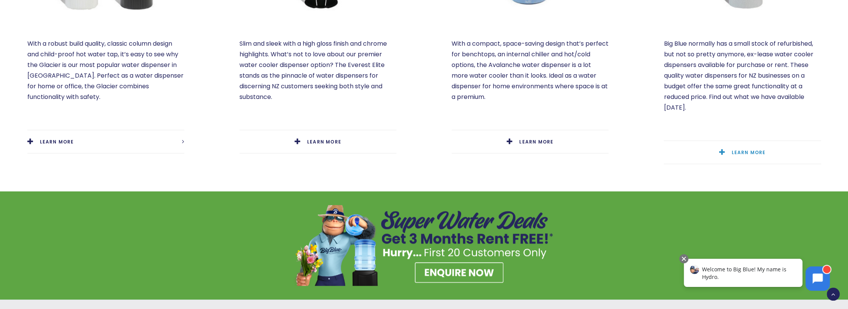  I want to click on span: Welcome to Big Blue! My name is Hydro., so click(68, 20).